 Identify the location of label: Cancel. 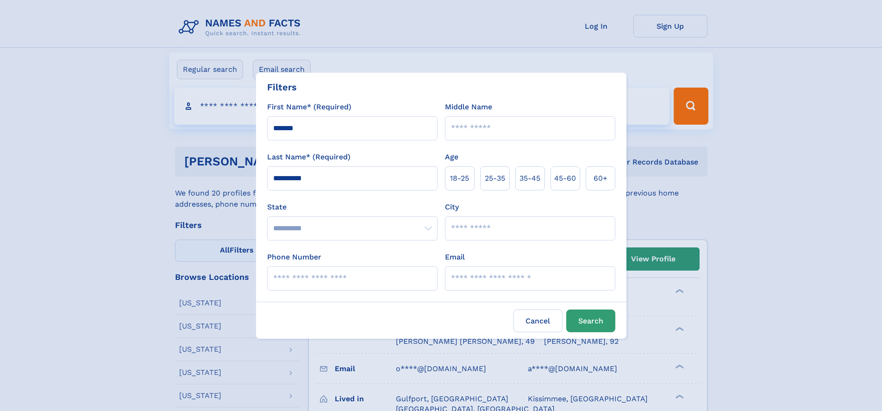
(538, 320).